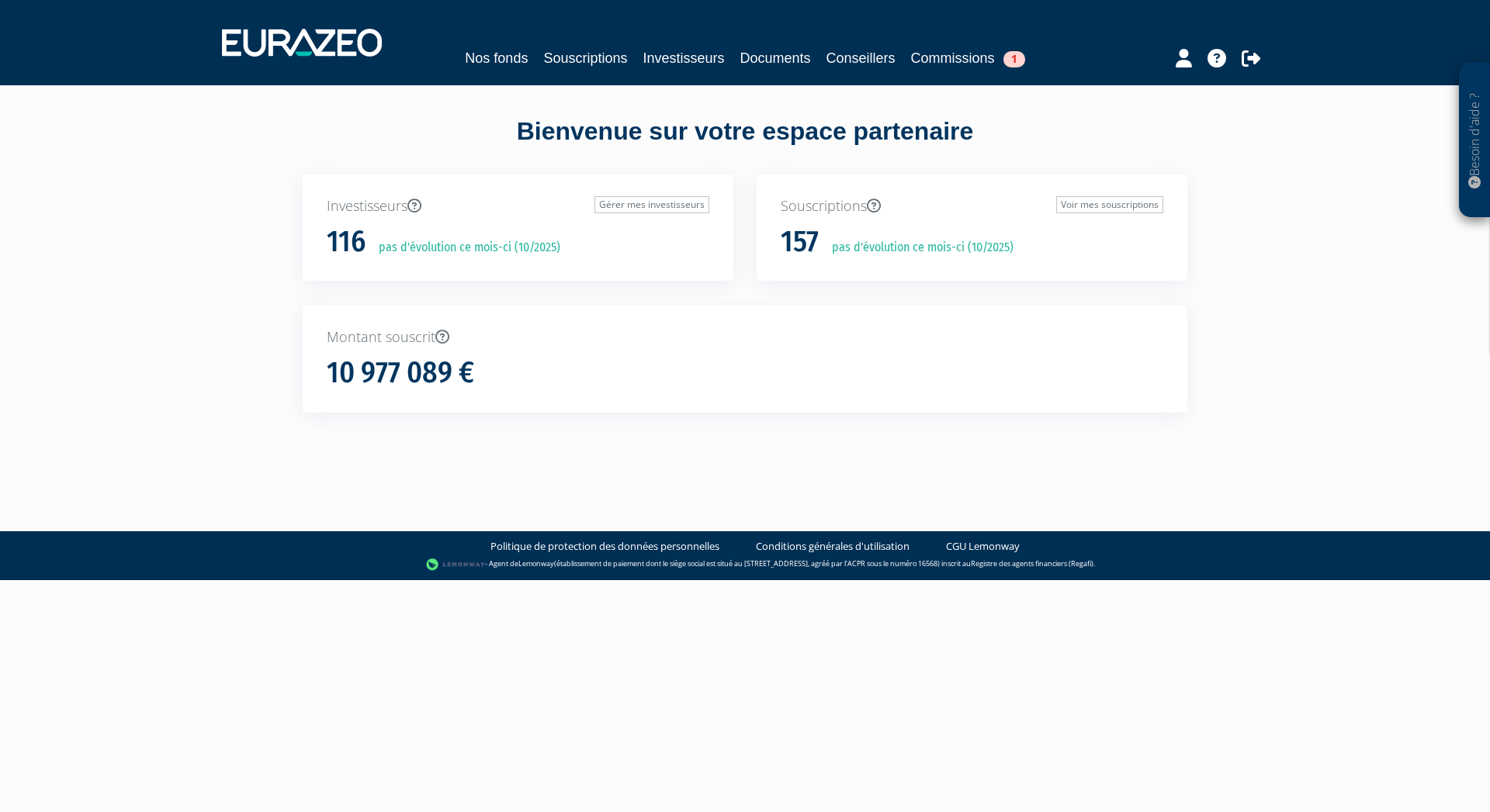 This screenshot has width=1490, height=812. Describe the element at coordinates (455, 565) in the screenshot. I see `img: logo-lemonway.png` at that location.